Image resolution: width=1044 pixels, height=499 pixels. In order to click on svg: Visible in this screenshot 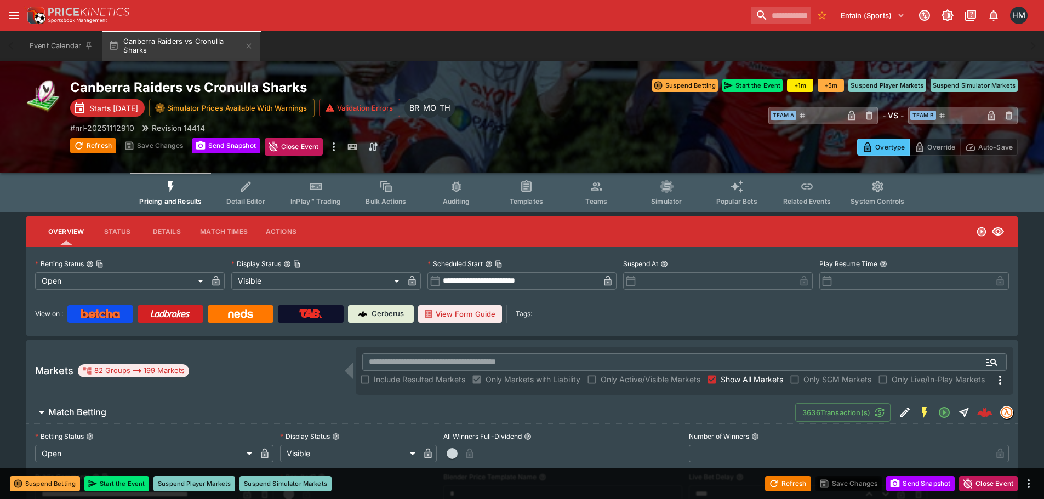, I will do `click(998, 232)`.